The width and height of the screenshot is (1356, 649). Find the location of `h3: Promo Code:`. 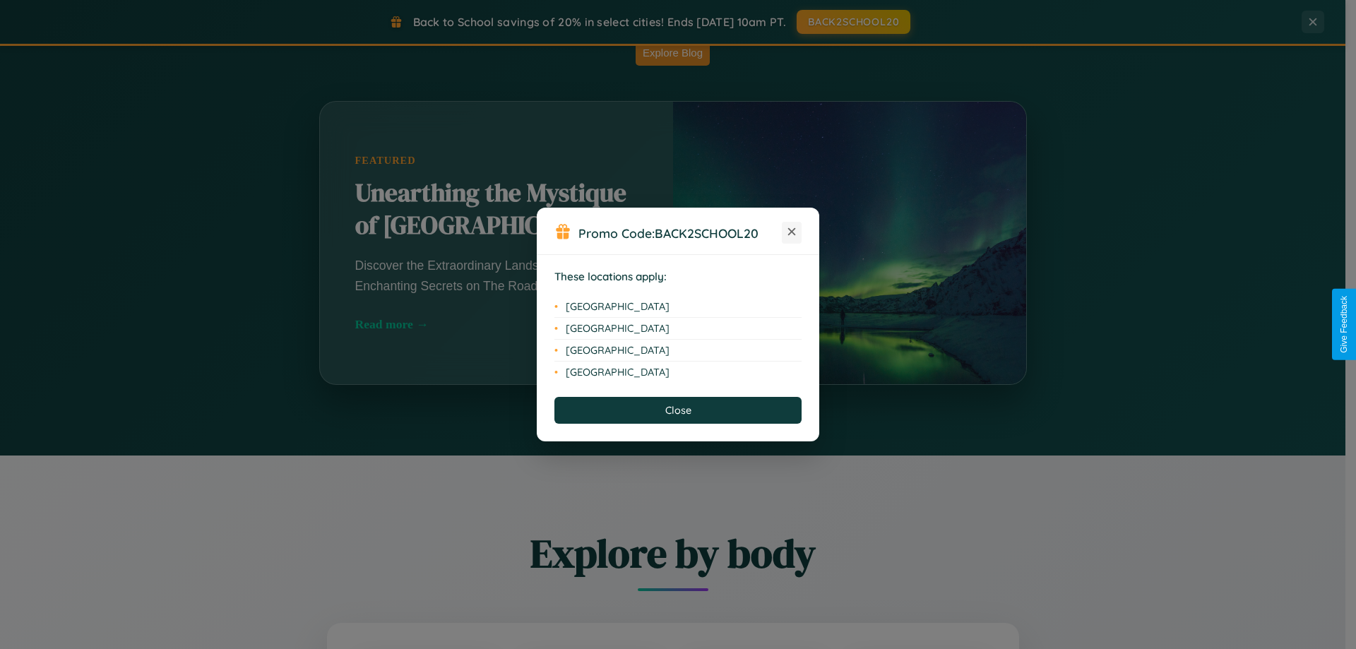

h3: Promo Code: is located at coordinates (680, 233).